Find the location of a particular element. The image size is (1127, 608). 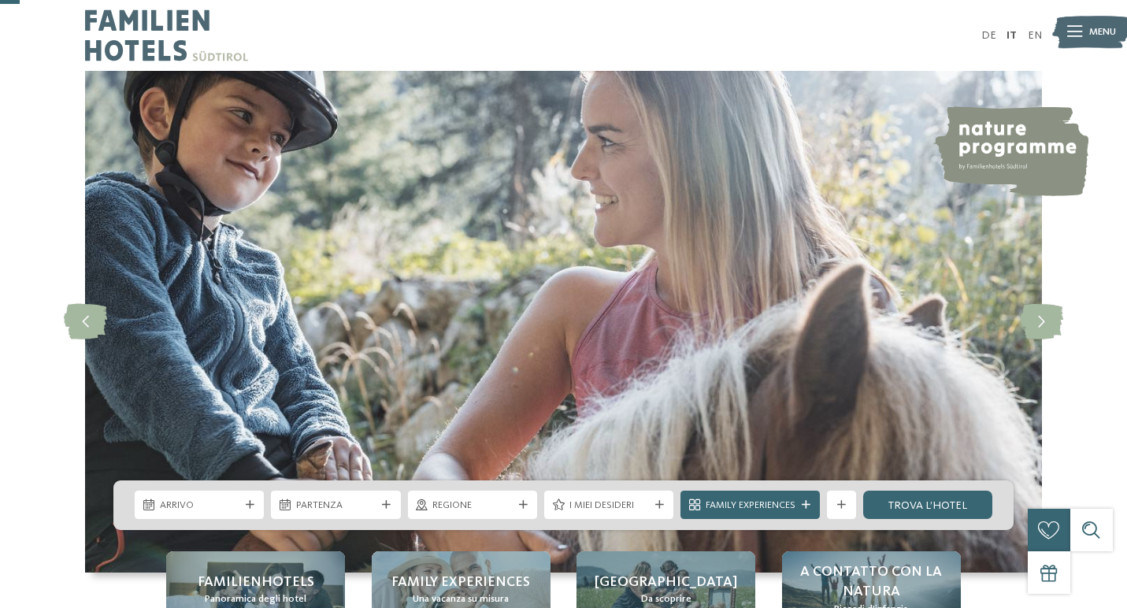

span: Family Experiences is located at coordinates (750, 505).